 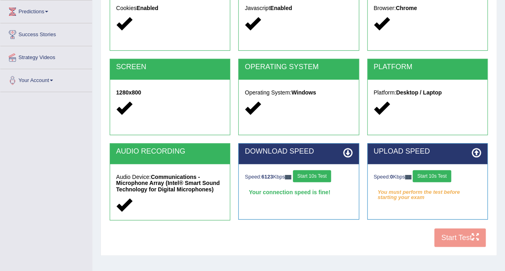 What do you see at coordinates (419, 92) in the screenshot?
I see `strong: Desktop / Laptop` at bounding box center [419, 92].